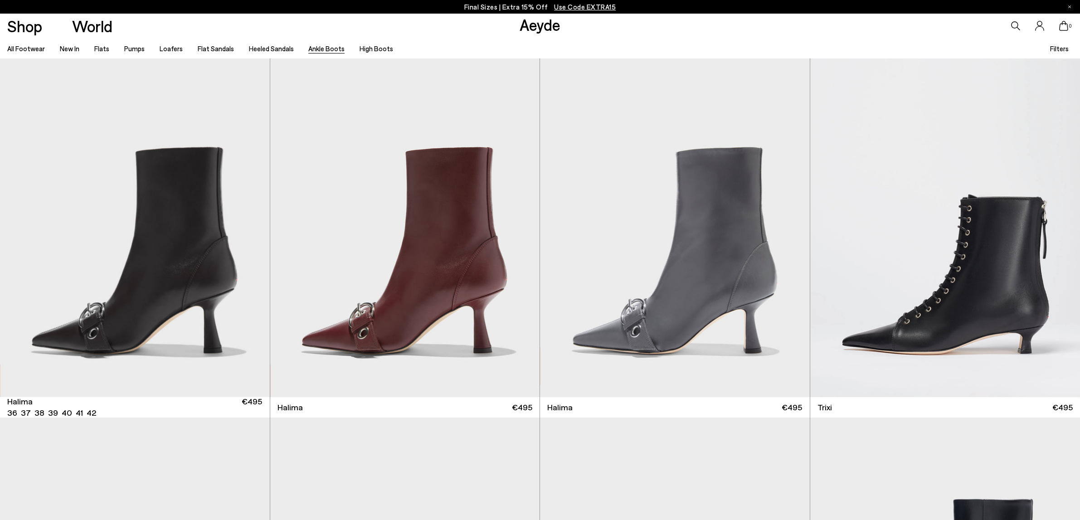  Describe the element at coordinates (26, 49) in the screenshot. I see `a: All Footwear` at that location.